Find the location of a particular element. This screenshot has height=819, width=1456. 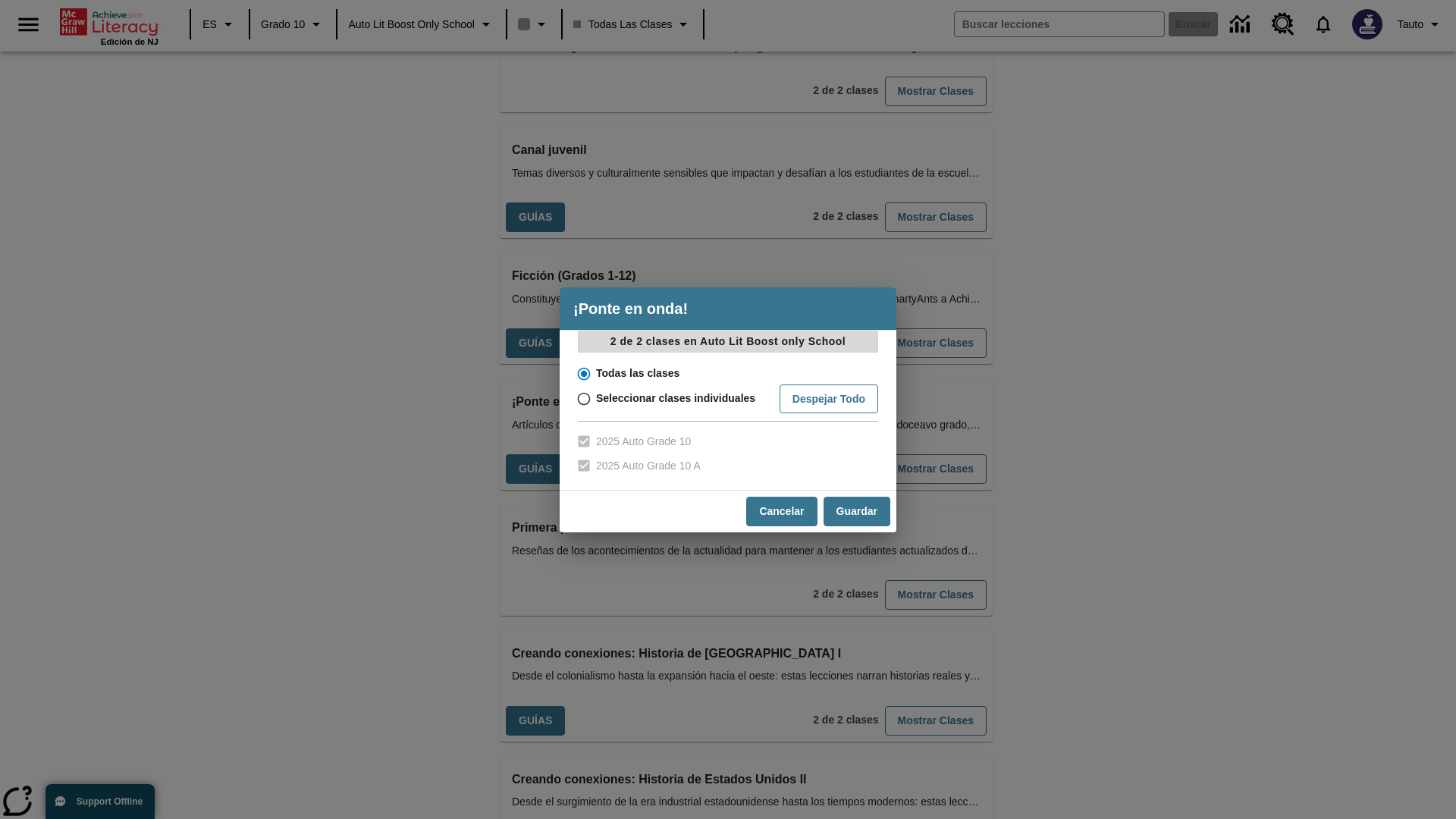

span: Seleccionar clases individuales is located at coordinates (676, 398).